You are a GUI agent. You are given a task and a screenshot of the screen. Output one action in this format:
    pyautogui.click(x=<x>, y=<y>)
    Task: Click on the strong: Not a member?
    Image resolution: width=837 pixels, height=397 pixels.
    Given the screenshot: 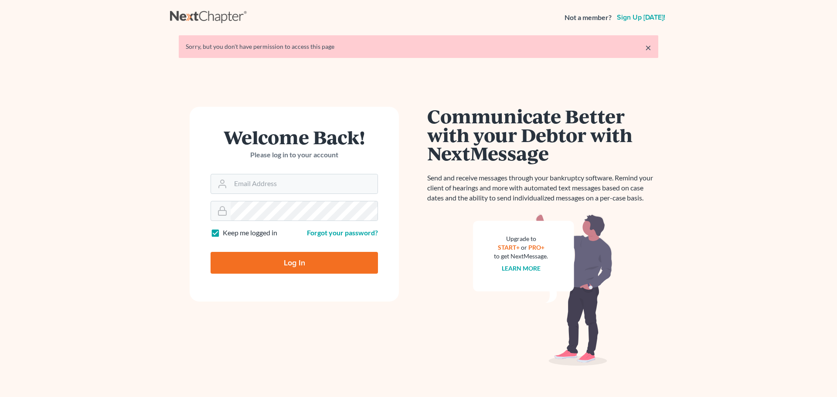 What is the action you would take?
    pyautogui.click(x=588, y=17)
    